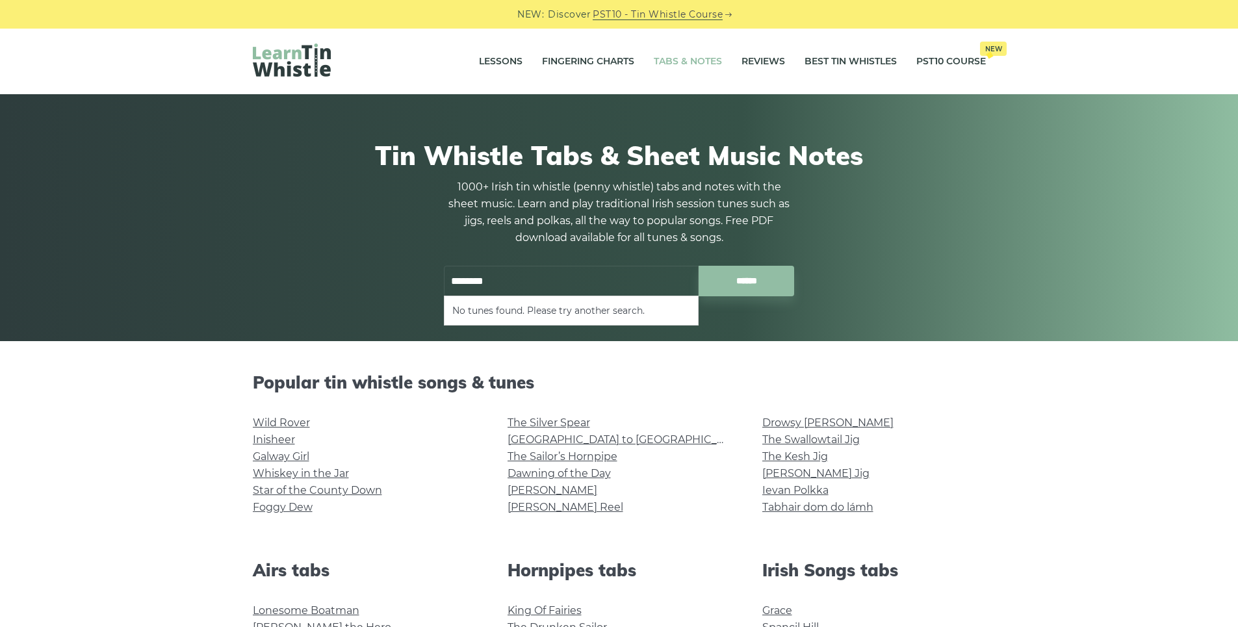  I want to click on a: Best Tin Whistles, so click(851, 62).